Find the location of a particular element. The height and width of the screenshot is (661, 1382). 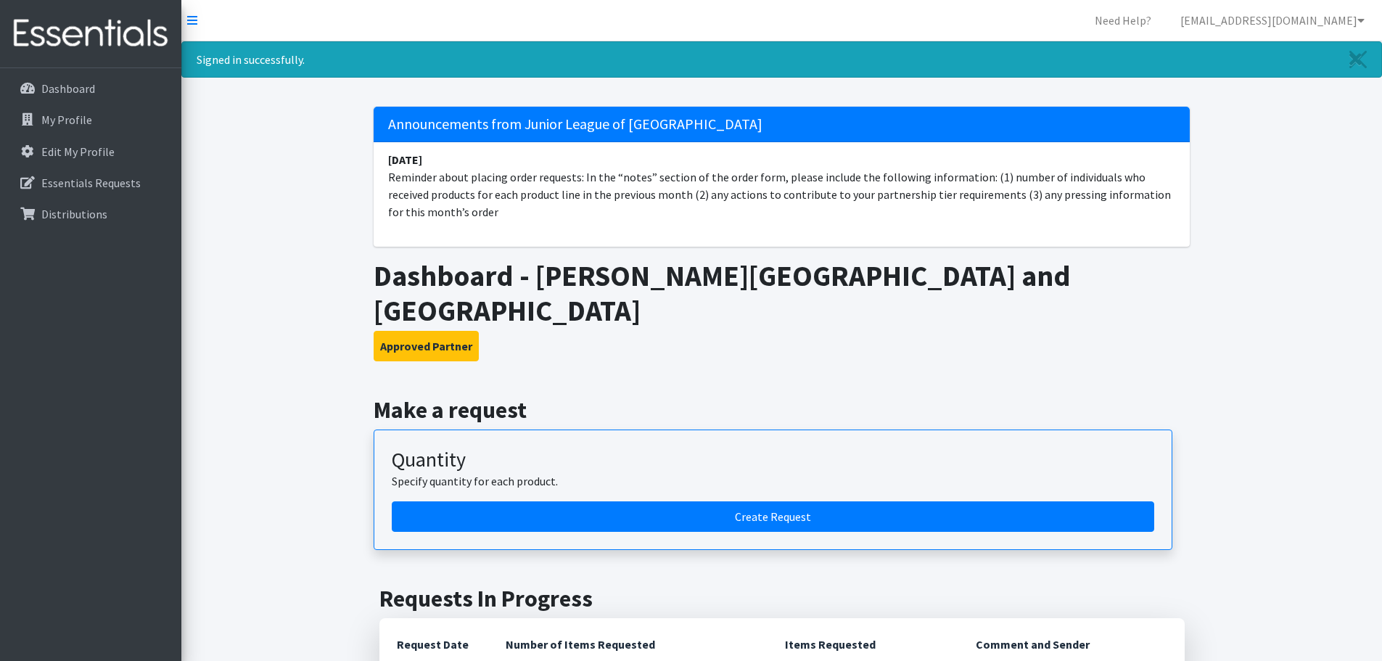

h3: Quantity is located at coordinates (772, 460).